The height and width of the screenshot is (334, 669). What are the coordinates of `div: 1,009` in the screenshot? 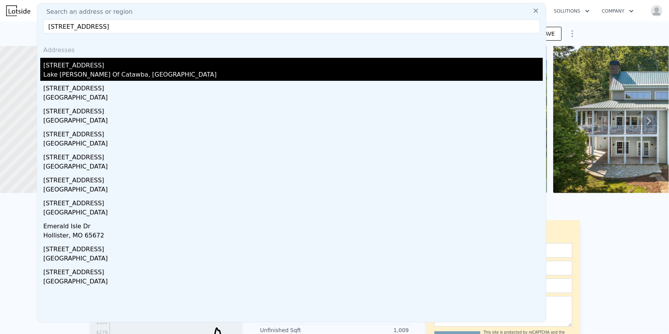 It's located at (372, 330).